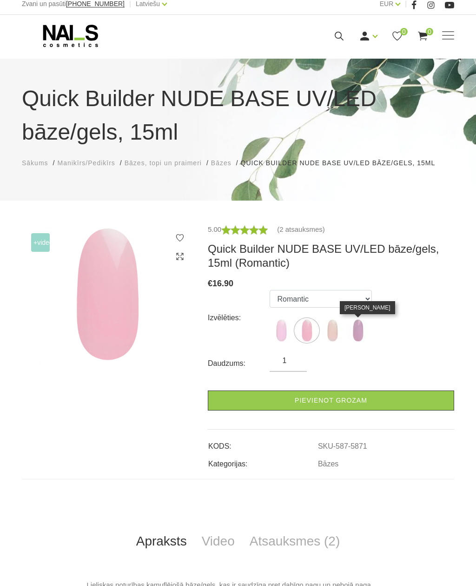 The width and height of the screenshot is (476, 586). Describe the element at coordinates (35, 163) in the screenshot. I see `span: Sākums` at that location.